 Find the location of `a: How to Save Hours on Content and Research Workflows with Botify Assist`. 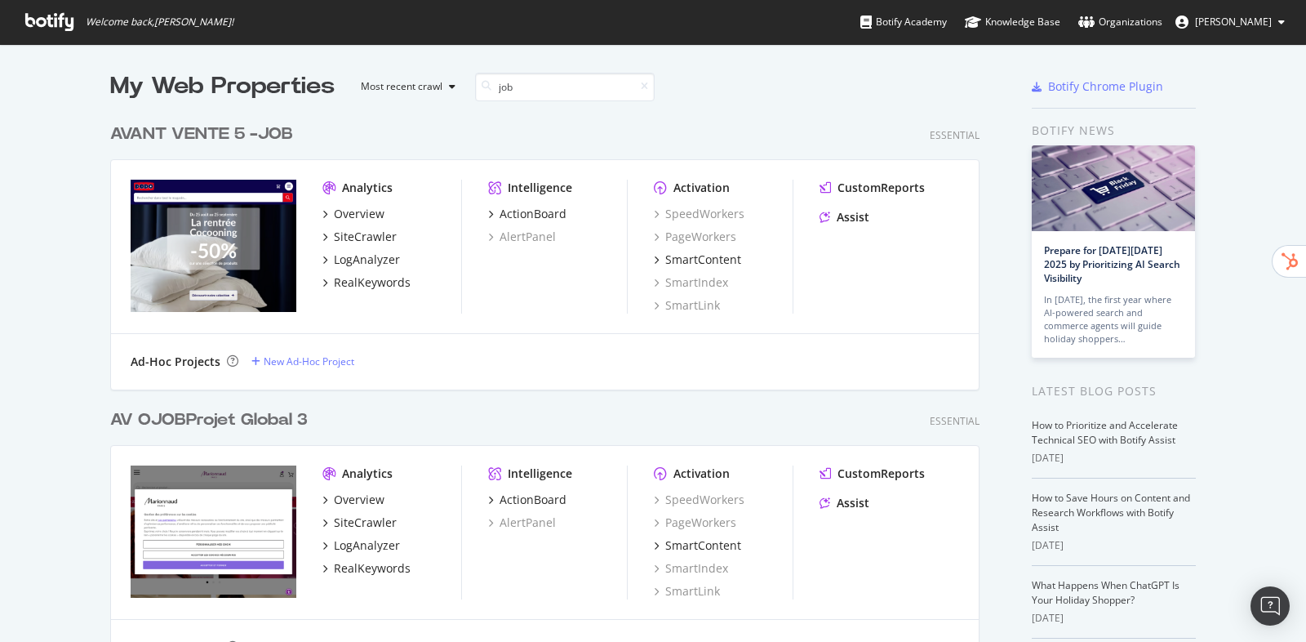

a: How to Save Hours on Content and Research Workflows with Botify Assist is located at coordinates (1111, 512).